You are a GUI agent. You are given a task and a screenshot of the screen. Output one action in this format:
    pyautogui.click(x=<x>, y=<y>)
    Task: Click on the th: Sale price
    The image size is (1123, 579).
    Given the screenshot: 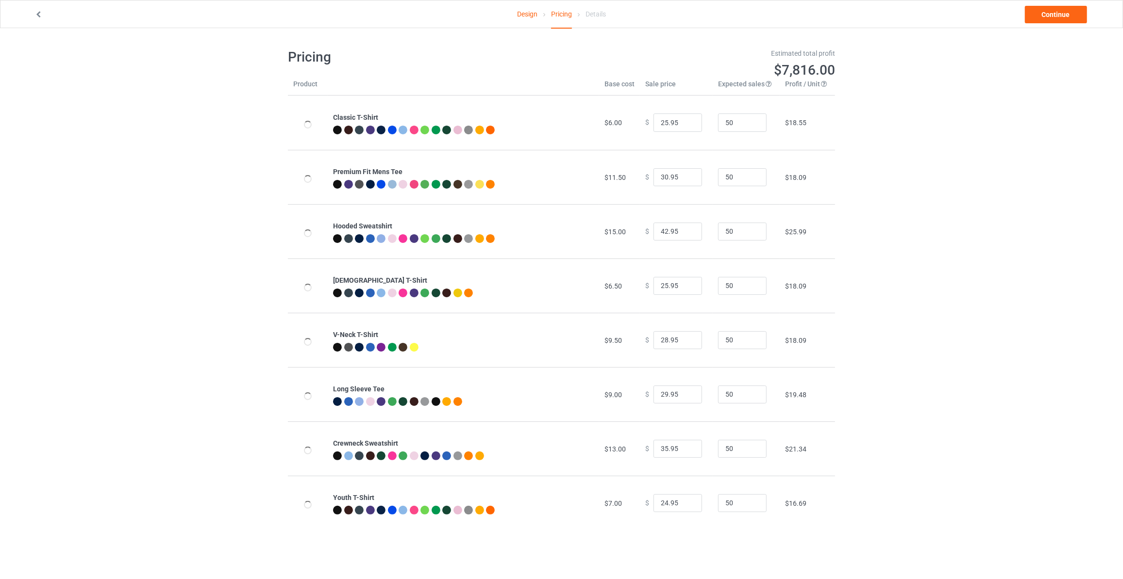 What is the action you would take?
    pyautogui.click(x=676, y=87)
    